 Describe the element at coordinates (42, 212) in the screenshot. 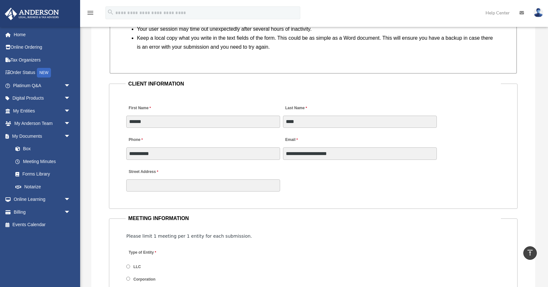

I see `a: Billingarrow_drop_down` at that location.